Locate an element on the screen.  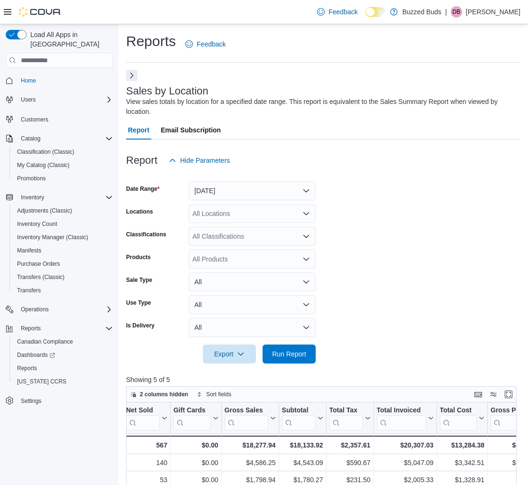
span: Inventory is located at coordinates (65, 197).